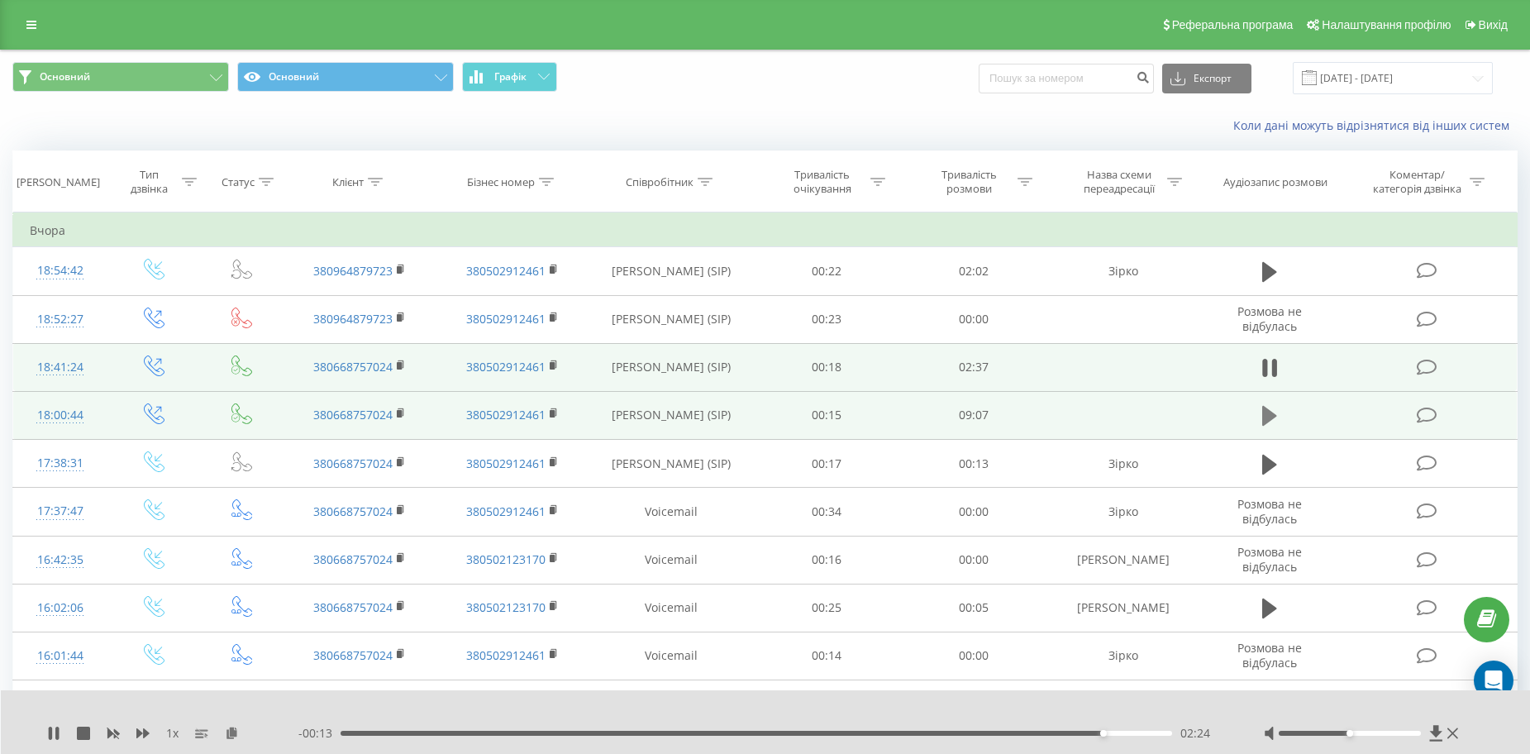  Describe the element at coordinates (509, 77) in the screenshot. I see `button: Графік` at that location.